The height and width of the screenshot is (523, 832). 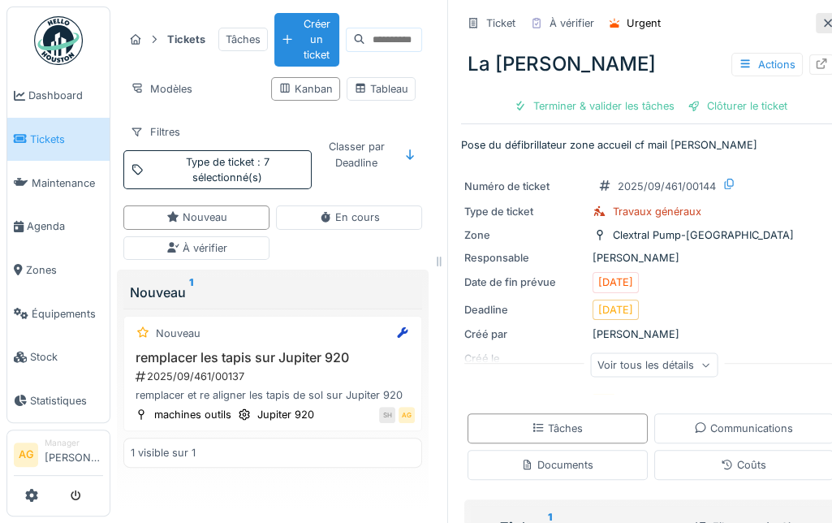 What do you see at coordinates (58, 41) in the screenshot?
I see `img: Badge_color-CXgf-gQk.svg` at bounding box center [58, 41].